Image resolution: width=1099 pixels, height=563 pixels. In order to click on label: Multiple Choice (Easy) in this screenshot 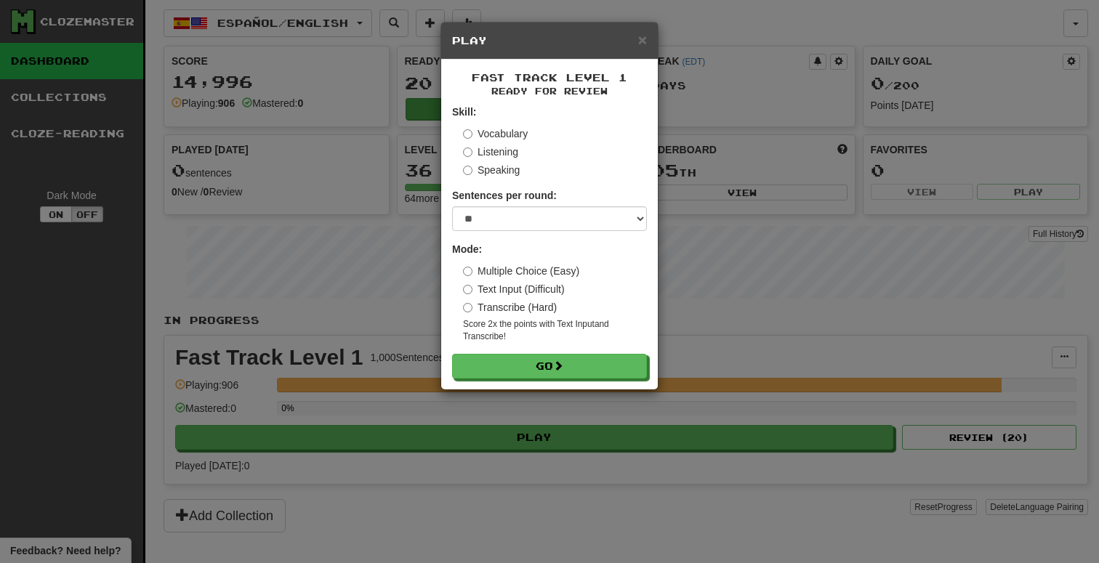, I will do `click(521, 271)`.